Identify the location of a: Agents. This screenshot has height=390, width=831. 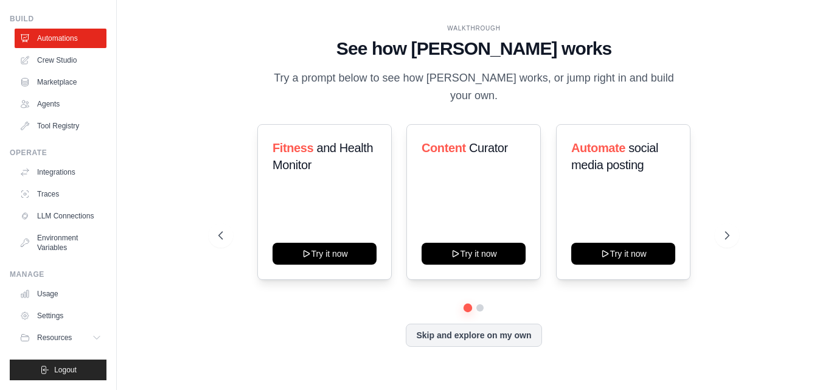
(60, 104).